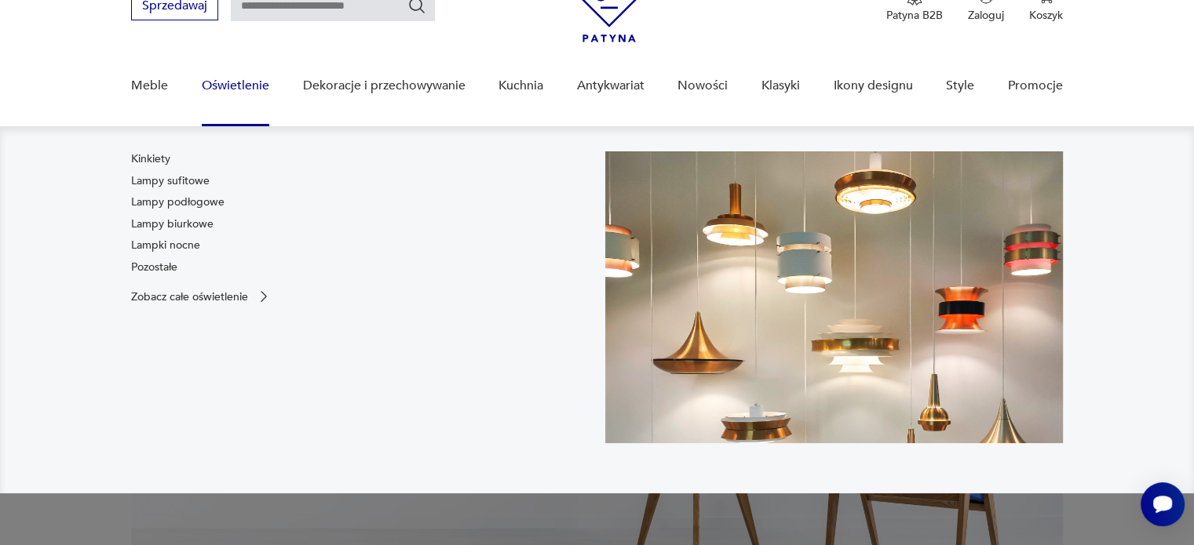  What do you see at coordinates (235, 86) in the screenshot?
I see `a: Oświetlenie` at bounding box center [235, 86].